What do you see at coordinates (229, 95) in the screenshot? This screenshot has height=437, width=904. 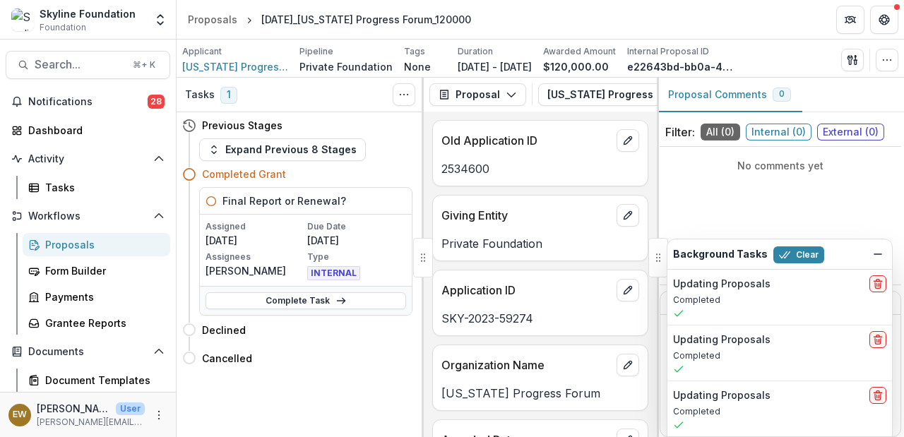 I see `span: 1` at bounding box center [229, 95].